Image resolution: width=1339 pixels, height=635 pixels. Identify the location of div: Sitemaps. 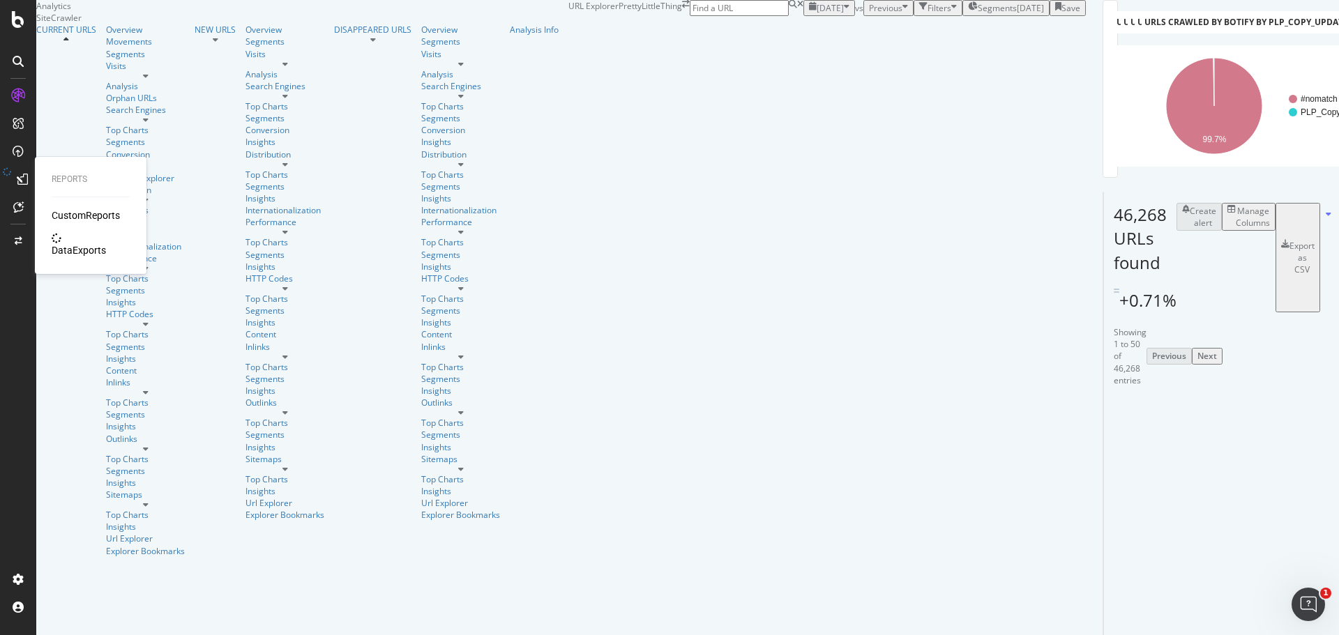
(145, 495).